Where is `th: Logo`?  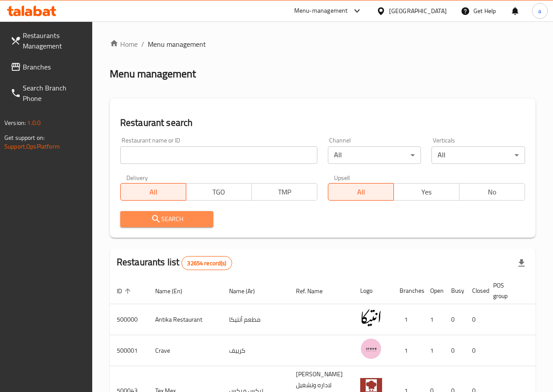
th: Logo is located at coordinates (373, 291).